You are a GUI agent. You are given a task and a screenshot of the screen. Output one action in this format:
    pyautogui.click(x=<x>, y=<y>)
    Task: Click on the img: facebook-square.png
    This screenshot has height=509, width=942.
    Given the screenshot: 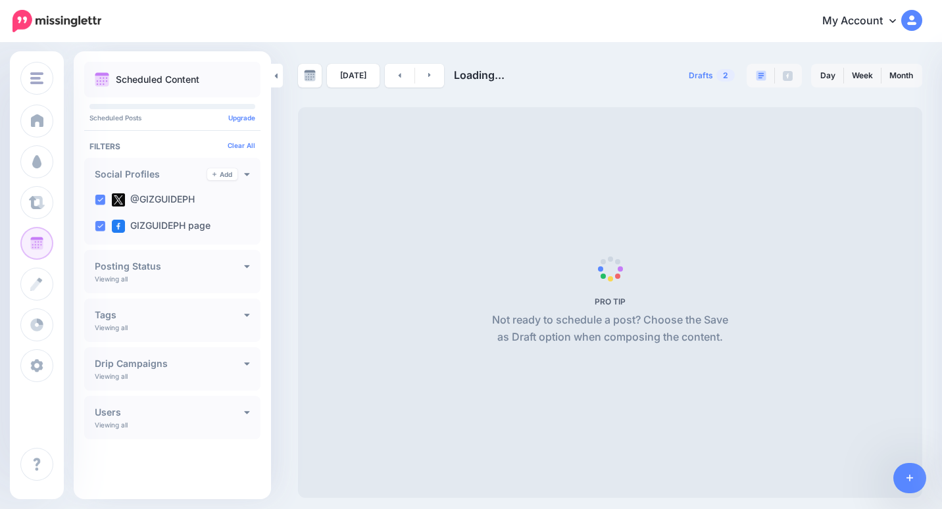 What is the action you would take?
    pyautogui.click(x=118, y=226)
    